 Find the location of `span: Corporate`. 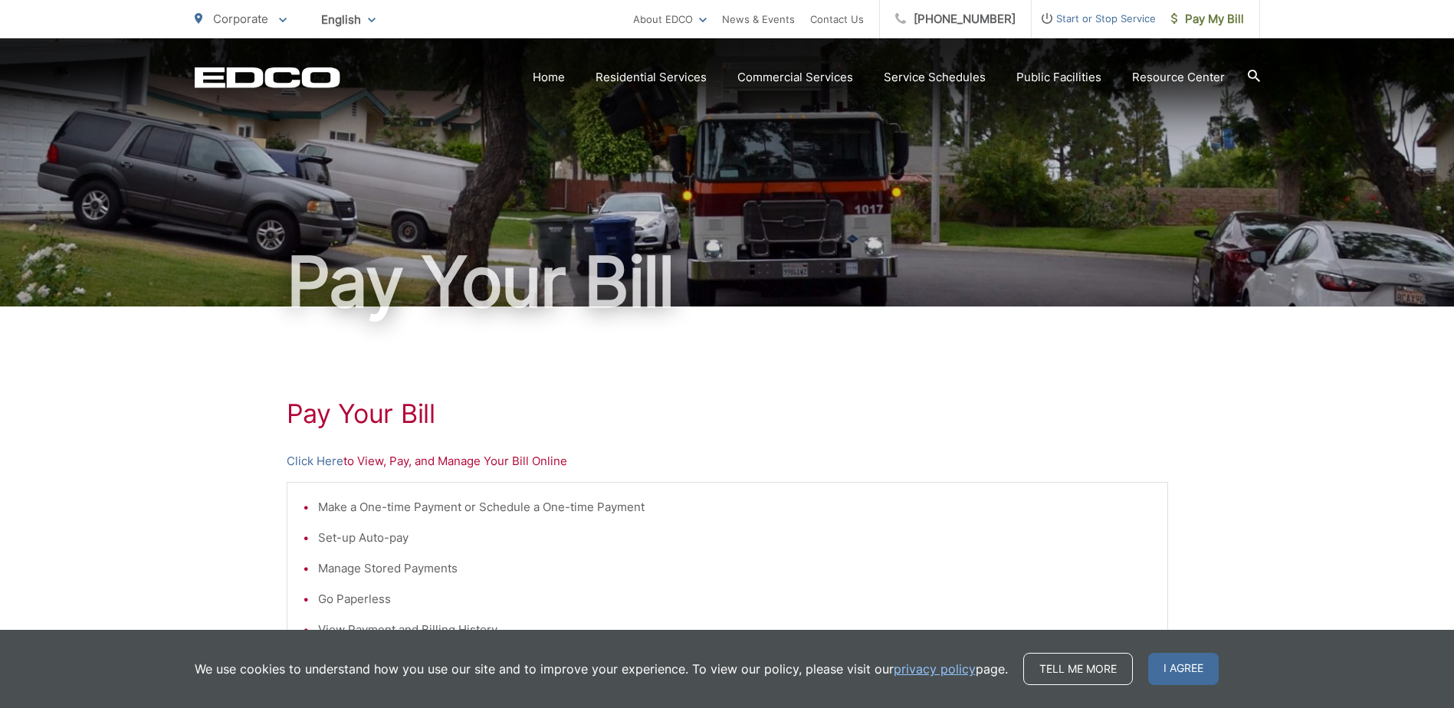

span: Corporate is located at coordinates (241, 18).